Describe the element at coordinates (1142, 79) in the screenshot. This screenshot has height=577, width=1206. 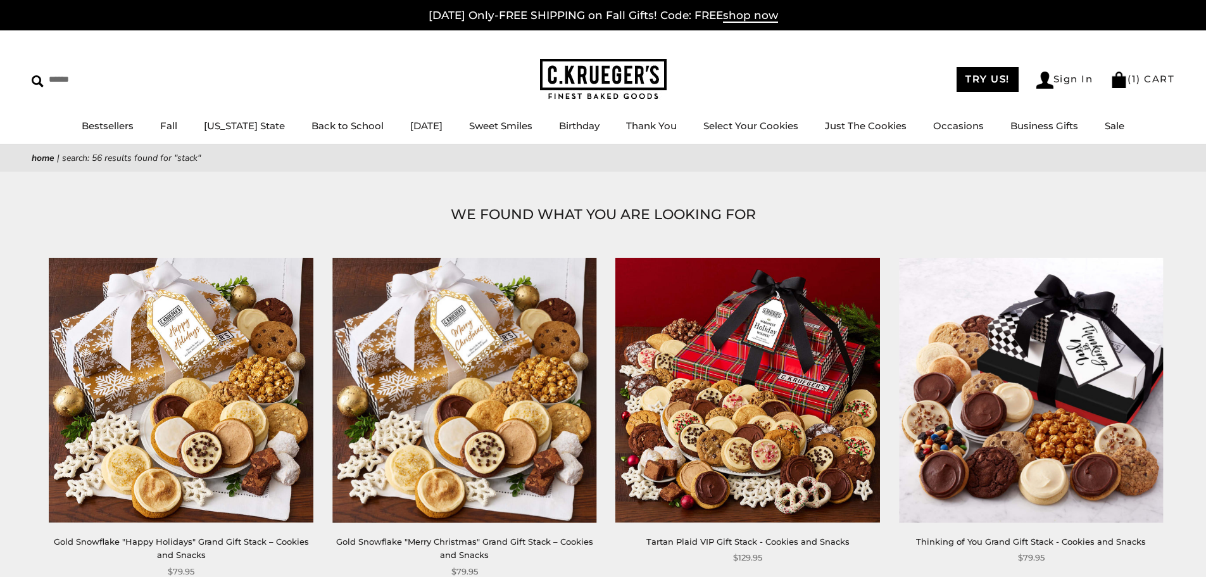
I see `a: (1) CART` at that location.